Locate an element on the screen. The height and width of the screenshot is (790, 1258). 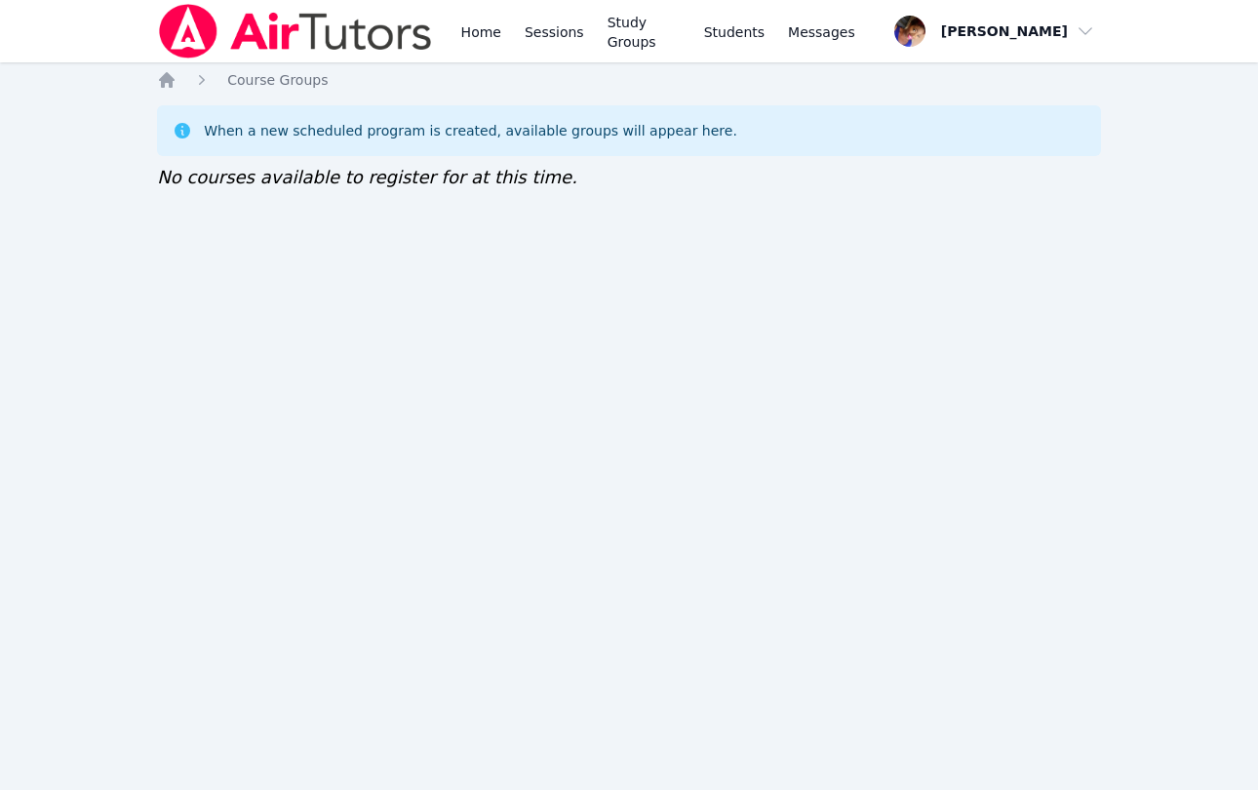
span: Messages is located at coordinates (821, 32).